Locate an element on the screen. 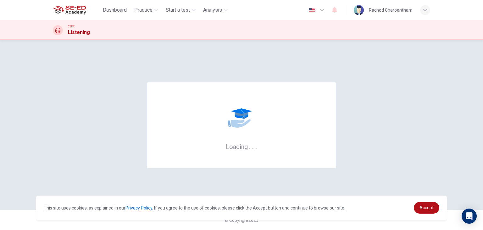 The image size is (483, 230). img: SE-ED Academy logo is located at coordinates (69, 10).